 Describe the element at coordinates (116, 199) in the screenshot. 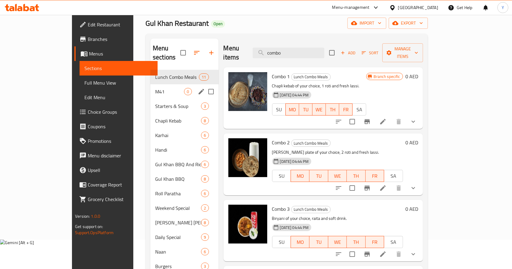

I see `a: Grocery Checklist` at that location.